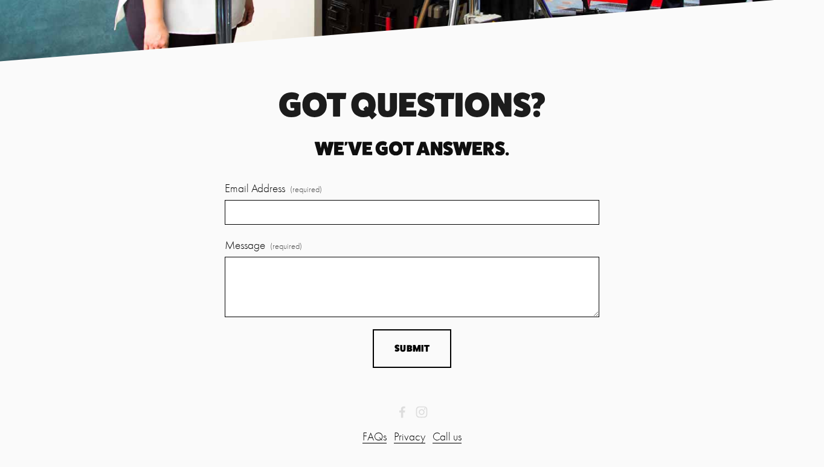 The height and width of the screenshot is (467, 824). Describe the element at coordinates (410, 437) in the screenshot. I see `a: Privacy` at that location.